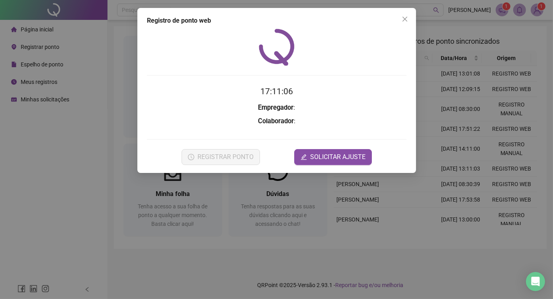 Image resolution: width=553 pixels, height=299 pixels. Describe the element at coordinates (304, 157) in the screenshot. I see `span: edit` at that location.